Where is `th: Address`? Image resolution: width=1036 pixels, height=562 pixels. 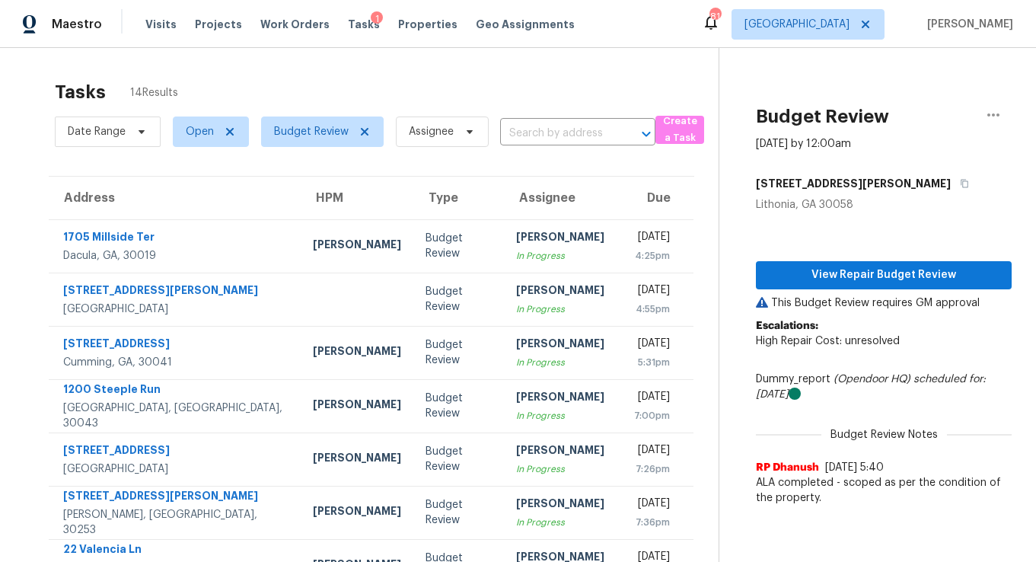 th: Address is located at coordinates (174, 198).